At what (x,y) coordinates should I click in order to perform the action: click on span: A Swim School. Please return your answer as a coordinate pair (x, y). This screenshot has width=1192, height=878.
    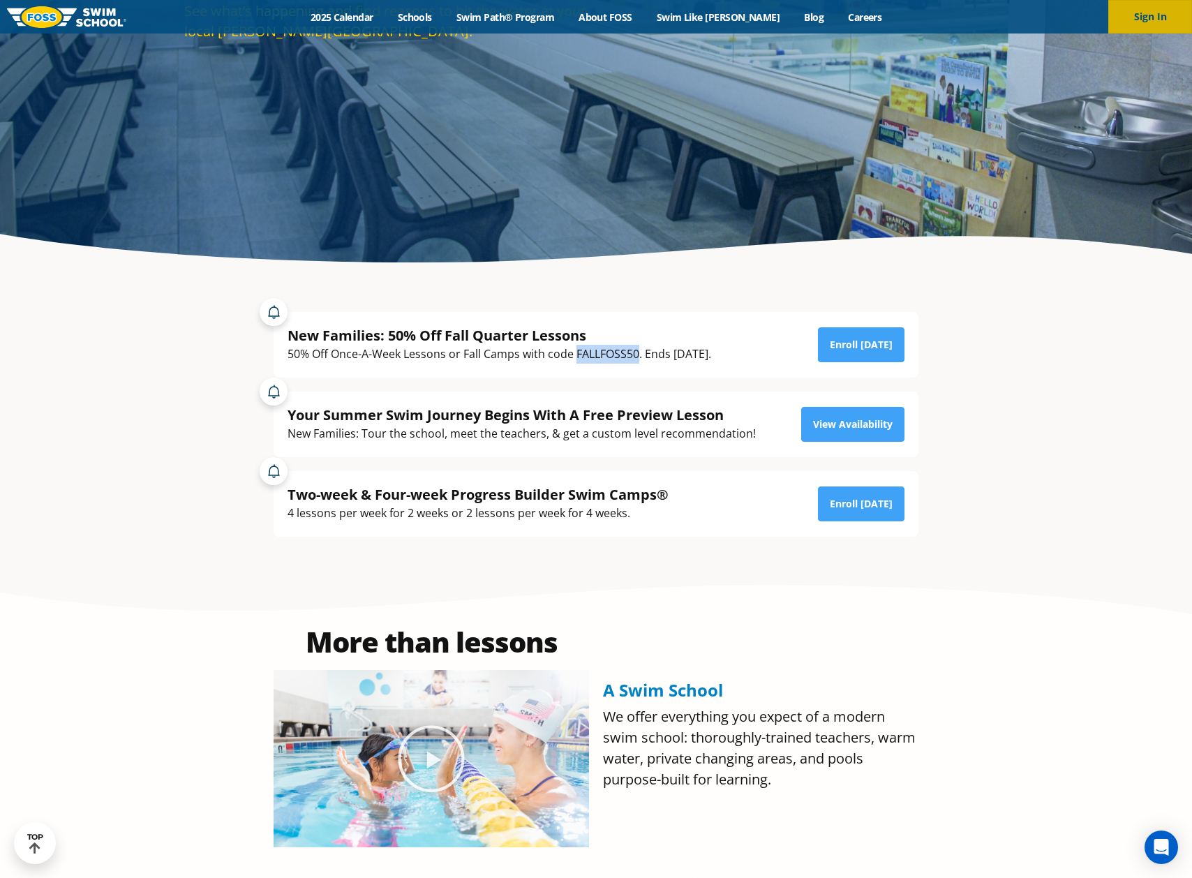
    Looking at the image, I should click on (663, 689).